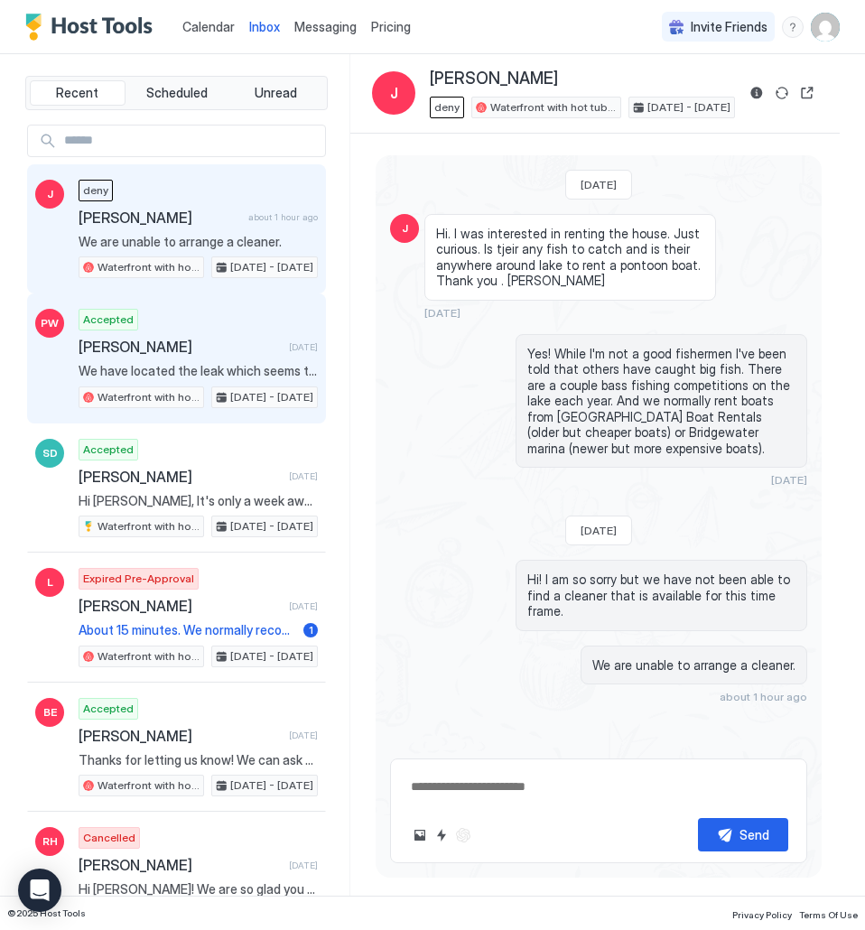 The image size is (865, 930). Describe the element at coordinates (807, 93) in the screenshot. I see `button: Open reservation` at that location.